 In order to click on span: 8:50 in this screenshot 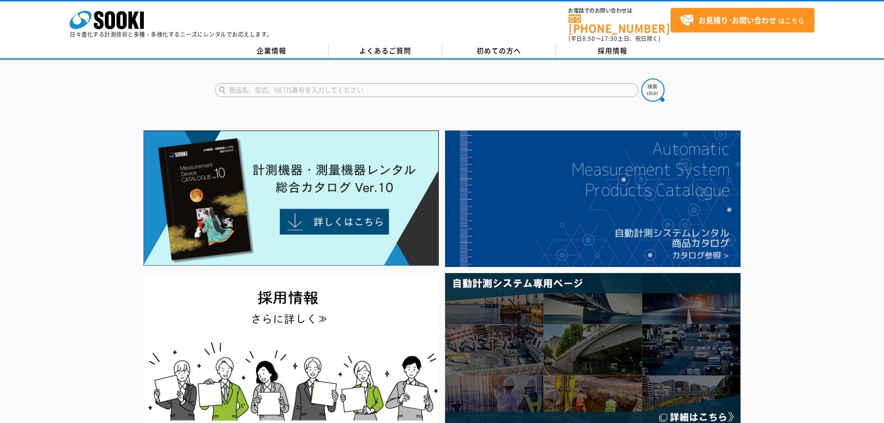, I will do `click(589, 39)`.